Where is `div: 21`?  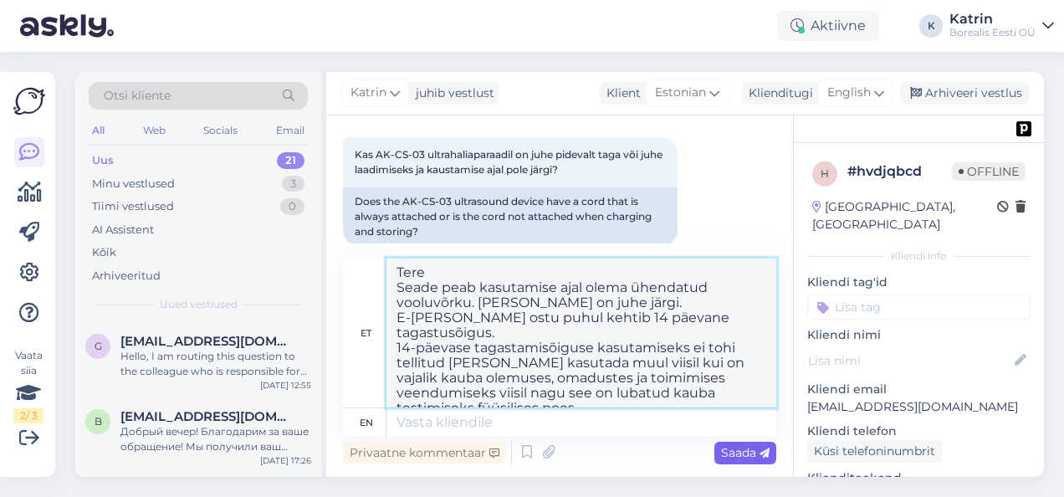 div: 21 is located at coordinates (290, 161).